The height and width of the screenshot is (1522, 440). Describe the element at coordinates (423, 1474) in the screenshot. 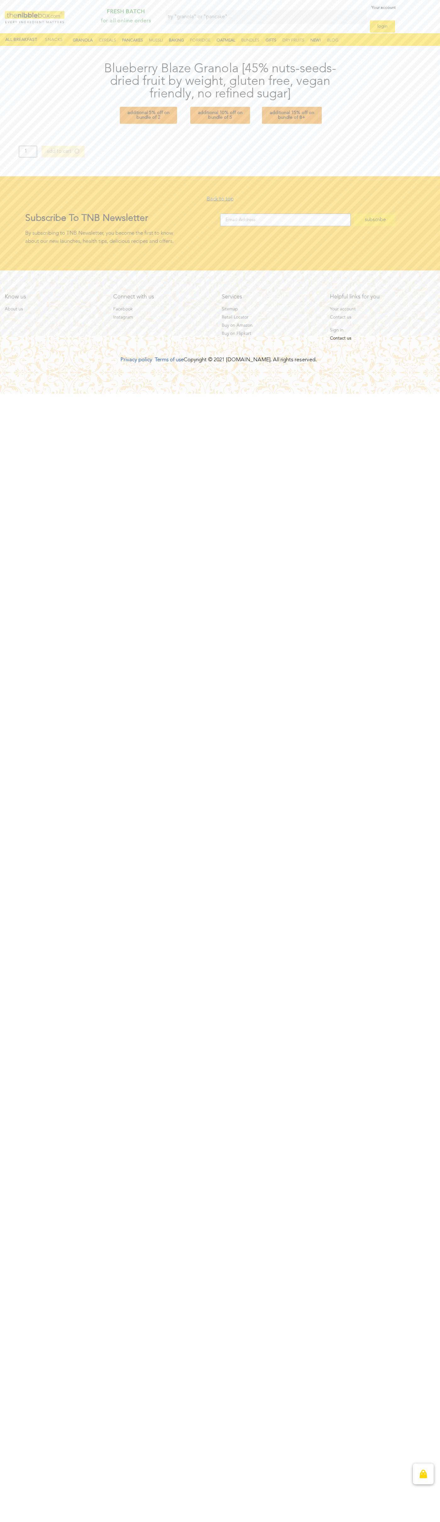

I see `a: View cart` at that location.